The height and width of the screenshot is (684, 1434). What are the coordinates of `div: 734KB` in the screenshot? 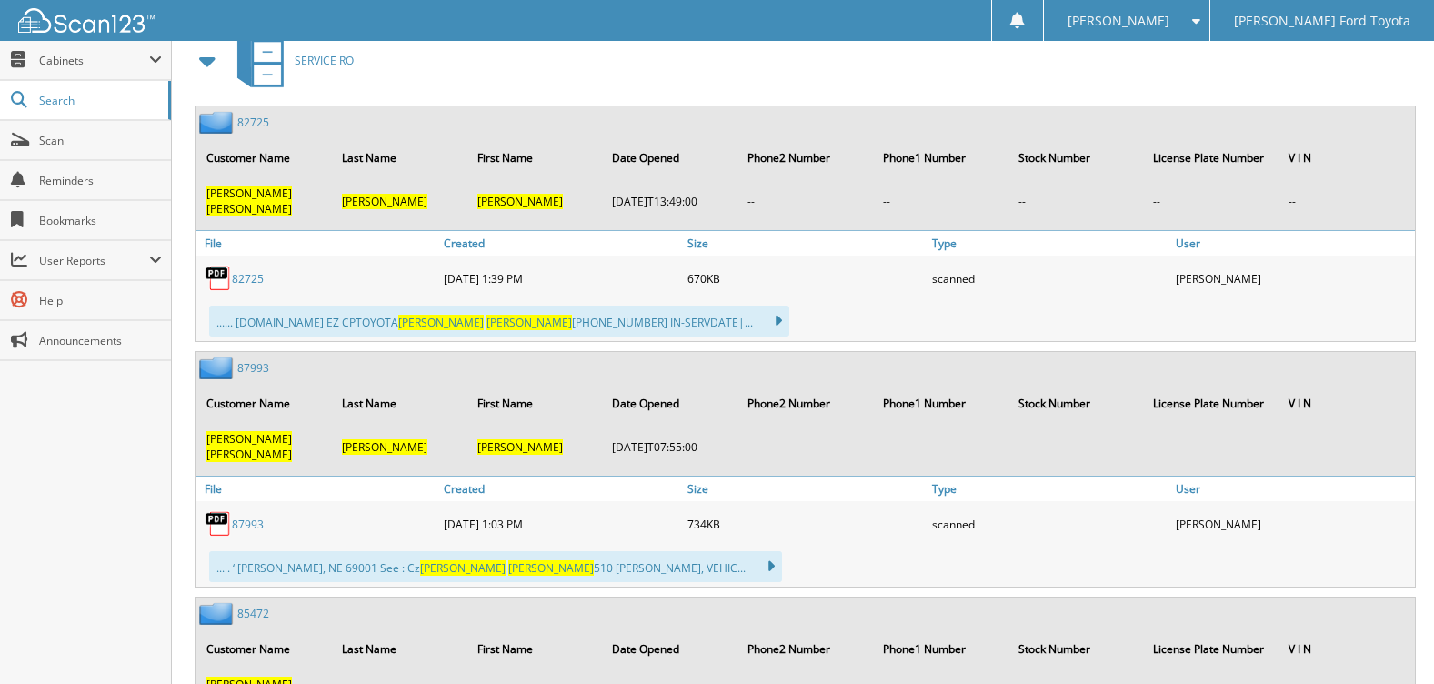 It's located at (805, 524).